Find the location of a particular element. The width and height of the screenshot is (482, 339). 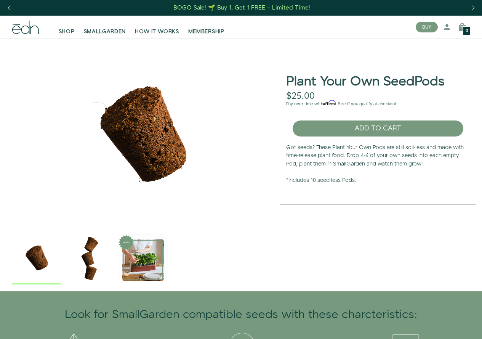

img: edn-seedpod-plant-your-own_4140ac5e-8462-412a-b19c-b63d11440403_4096x.png is located at coordinates (143, 134).